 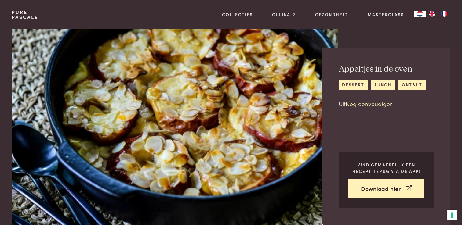 I want to click on a: NL, so click(x=420, y=14).